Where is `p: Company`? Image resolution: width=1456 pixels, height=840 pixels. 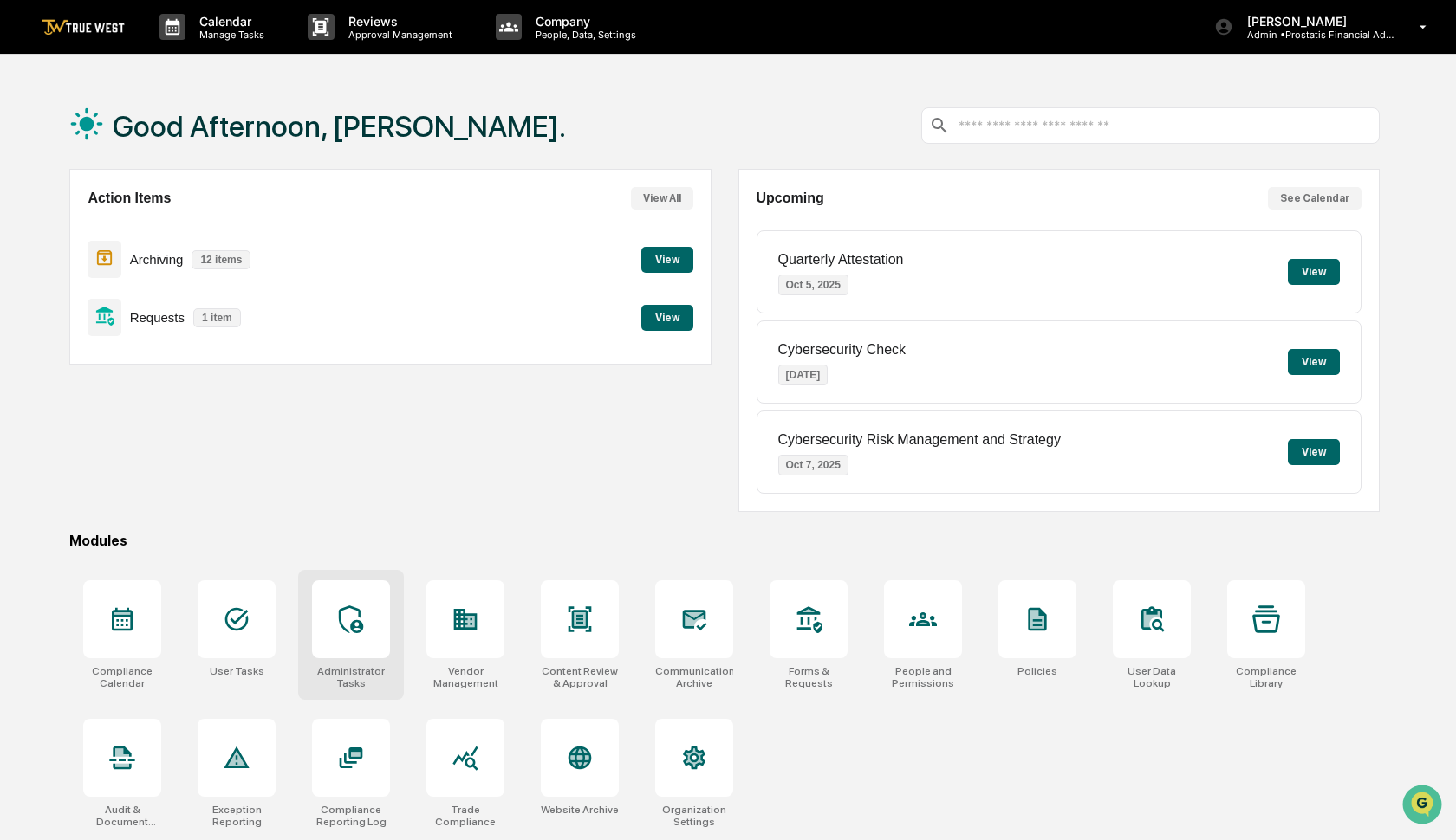 p: Company is located at coordinates (584, 21).